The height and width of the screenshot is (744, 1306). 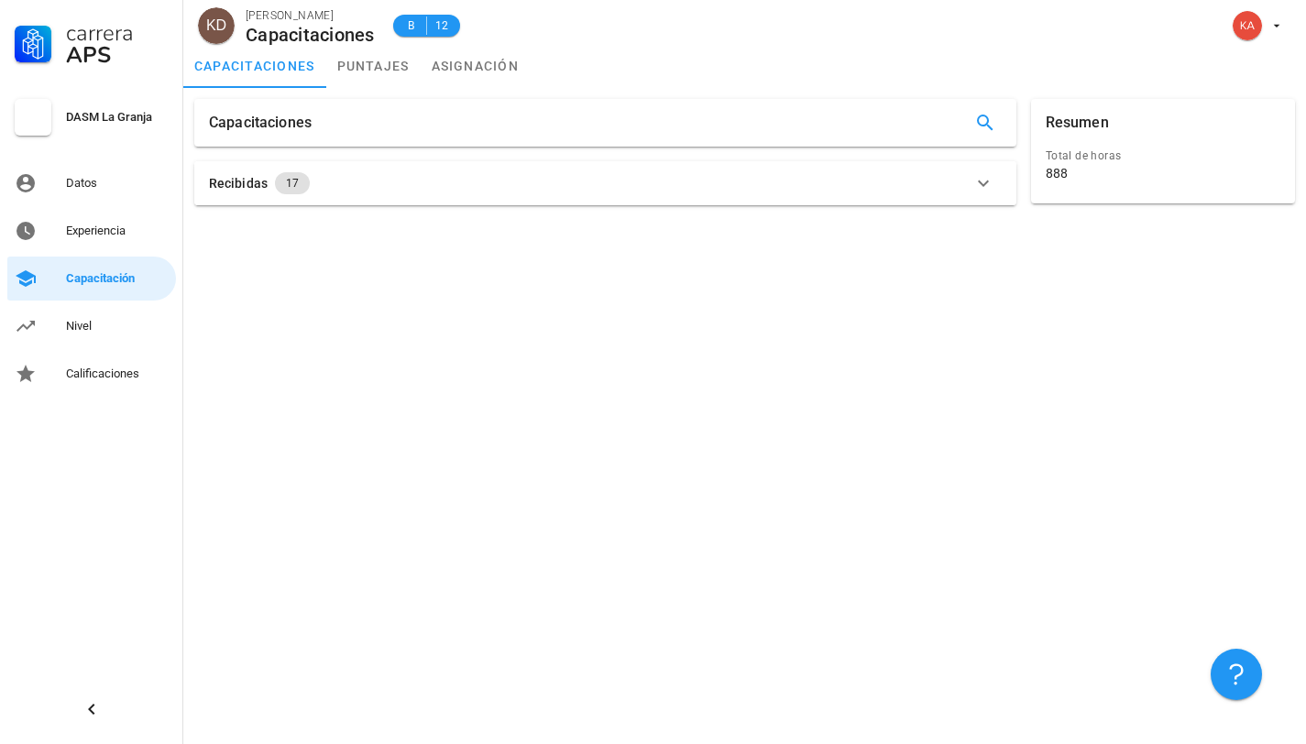 What do you see at coordinates (442, 26) in the screenshot?
I see `span: 12` at bounding box center [442, 26].